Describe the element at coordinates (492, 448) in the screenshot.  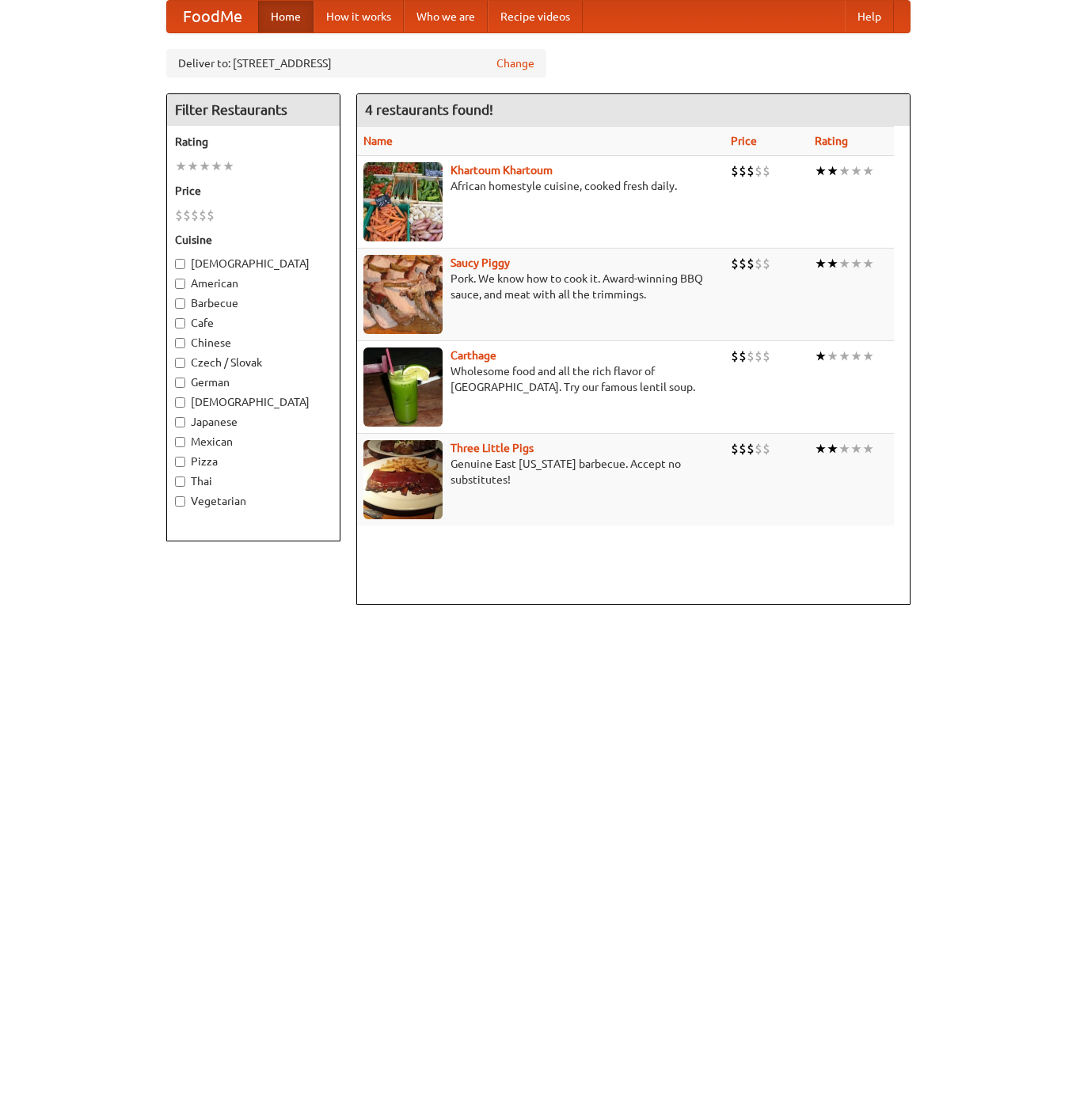
I see `a: Three Little Pigs` at that location.